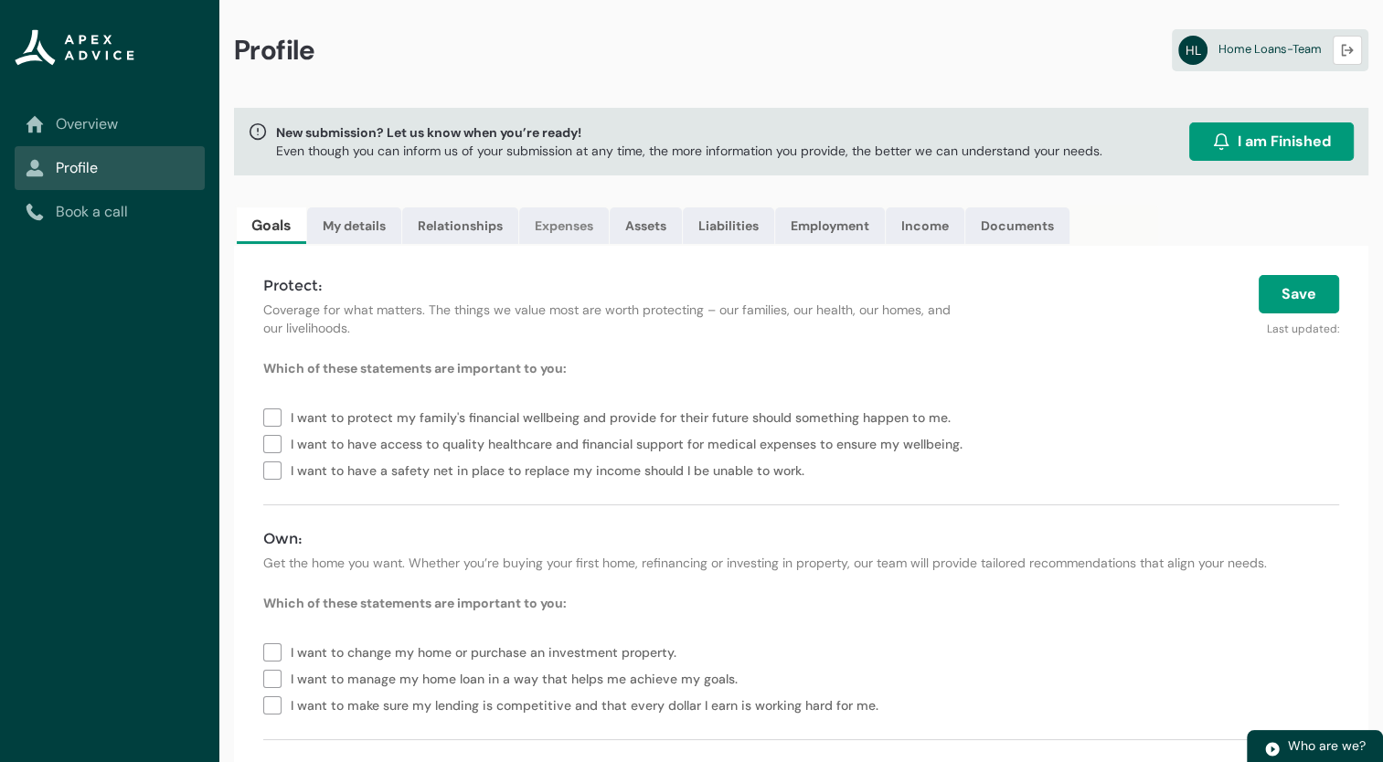  Describe the element at coordinates (110, 212) in the screenshot. I see `a: Book a call` at that location.